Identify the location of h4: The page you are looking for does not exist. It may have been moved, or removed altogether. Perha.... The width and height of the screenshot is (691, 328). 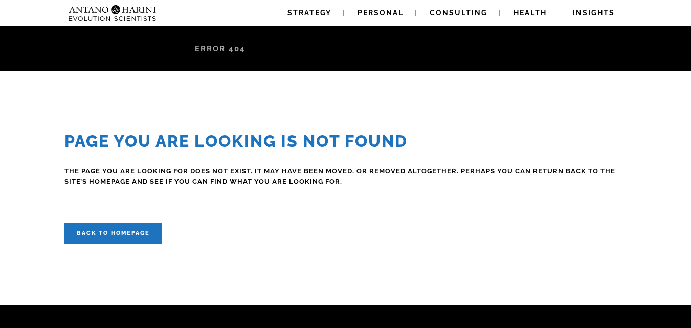
(346, 176).